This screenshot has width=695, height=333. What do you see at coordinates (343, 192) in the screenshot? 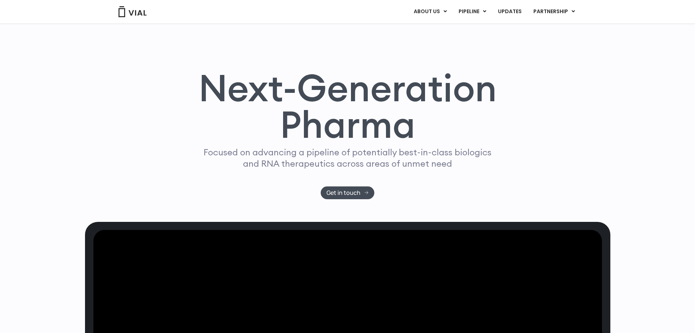
I see `span: Get in touch` at bounding box center [343, 192].